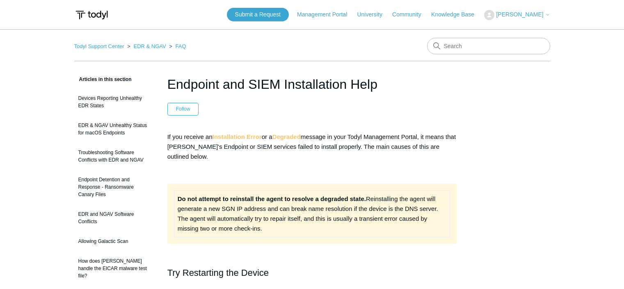 Image resolution: width=624 pixels, height=289 pixels. I want to click on a: Endpoint Detention and Response - Ransomware Canary Files, so click(115, 187).